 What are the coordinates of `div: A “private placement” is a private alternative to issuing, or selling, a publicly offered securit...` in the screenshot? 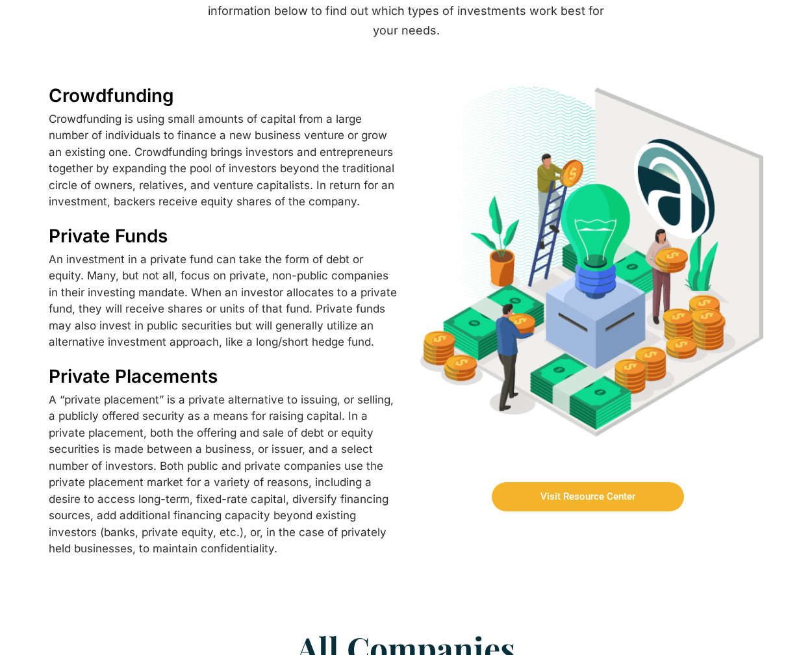 It's located at (224, 474).